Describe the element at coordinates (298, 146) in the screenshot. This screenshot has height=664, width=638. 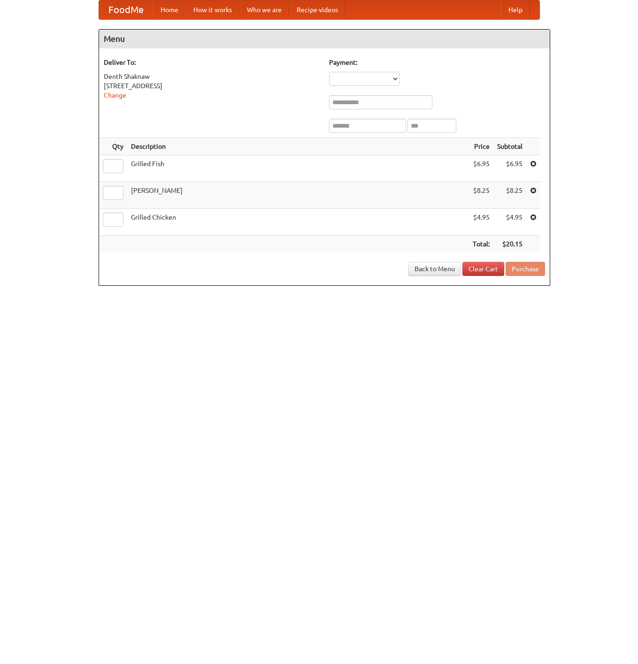
I see `th: Description` at that location.